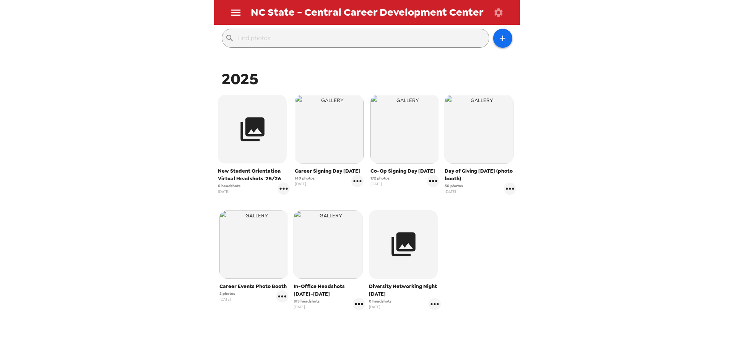 The height and width of the screenshot is (348, 734). Describe the element at coordinates (453, 186) in the screenshot. I see `span: 50 photos` at that location.